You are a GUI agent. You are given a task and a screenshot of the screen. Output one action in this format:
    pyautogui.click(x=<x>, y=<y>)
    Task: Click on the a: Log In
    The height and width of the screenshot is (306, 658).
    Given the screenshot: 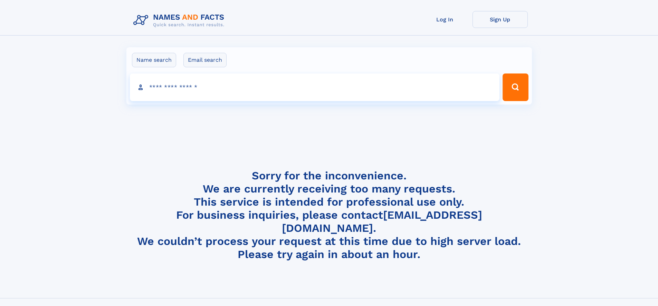 What is the action you would take?
    pyautogui.click(x=445, y=19)
    